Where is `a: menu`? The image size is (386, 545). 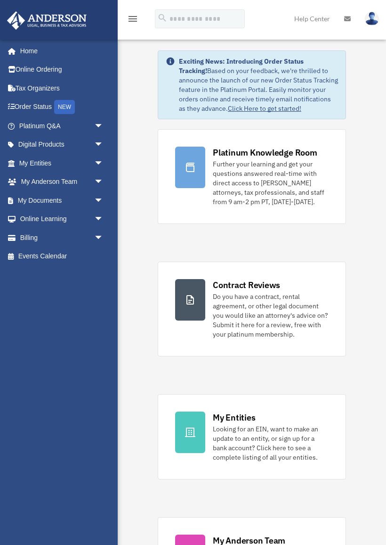
a: menu is located at coordinates (133, 20).